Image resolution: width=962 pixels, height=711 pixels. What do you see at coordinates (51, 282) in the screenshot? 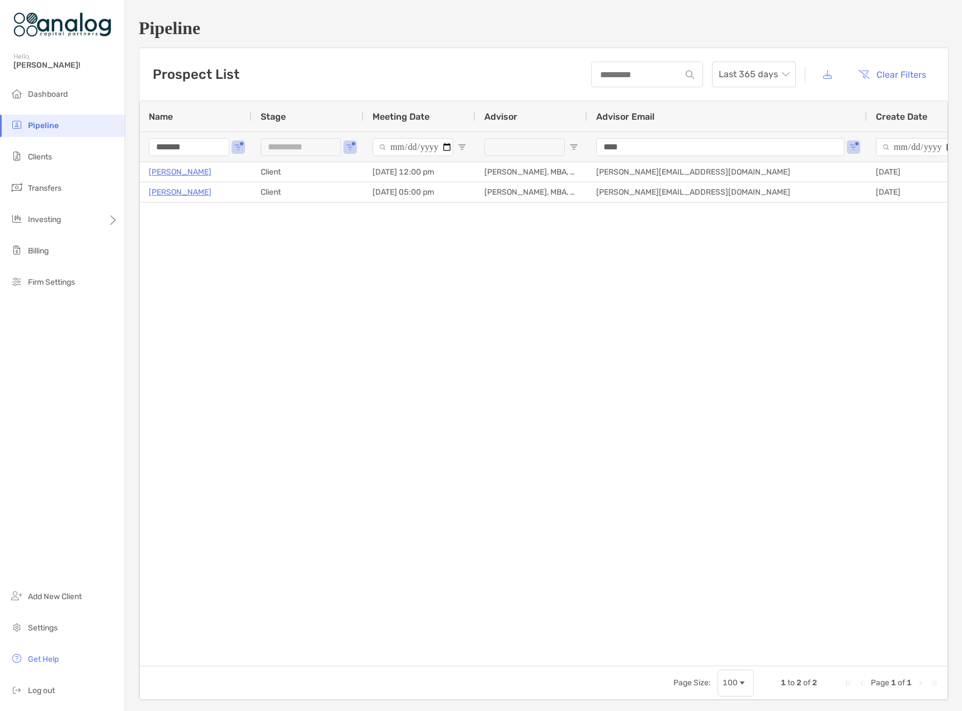
I see `span: Firm Settings` at bounding box center [51, 282].